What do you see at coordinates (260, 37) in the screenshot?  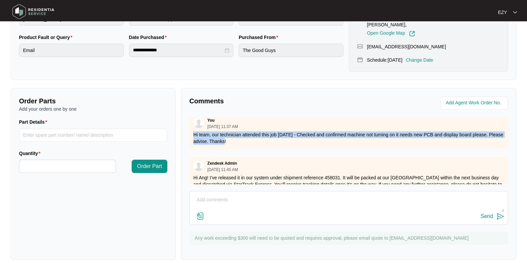 I see `label: Purchased From` at bounding box center [260, 37].